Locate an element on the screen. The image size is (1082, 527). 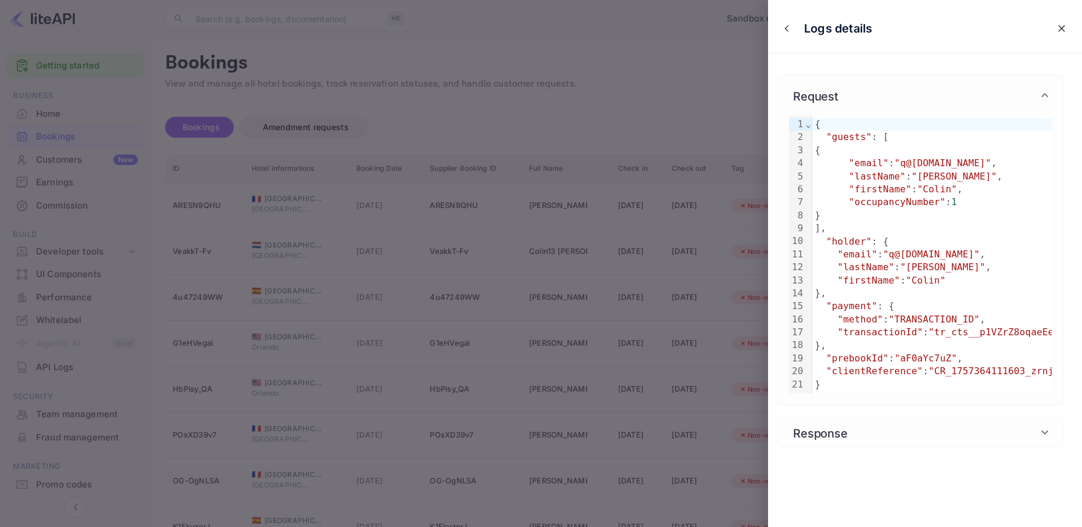
div: 12 is located at coordinates (797, 267).